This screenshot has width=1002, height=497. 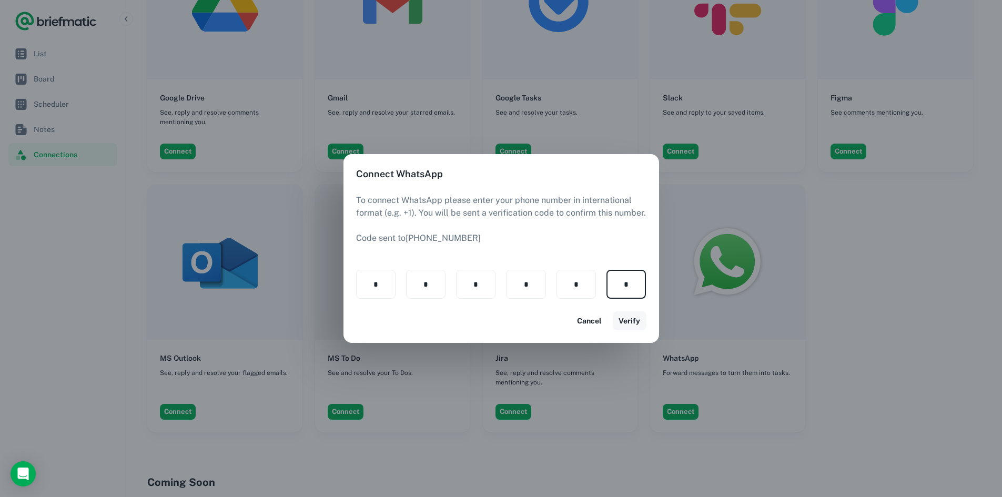 What do you see at coordinates (501, 213) in the screenshot?
I see `p: To connect WhatsApp please enter your phone number in international format (e.g. +1). You will be...` at bounding box center [501, 213].